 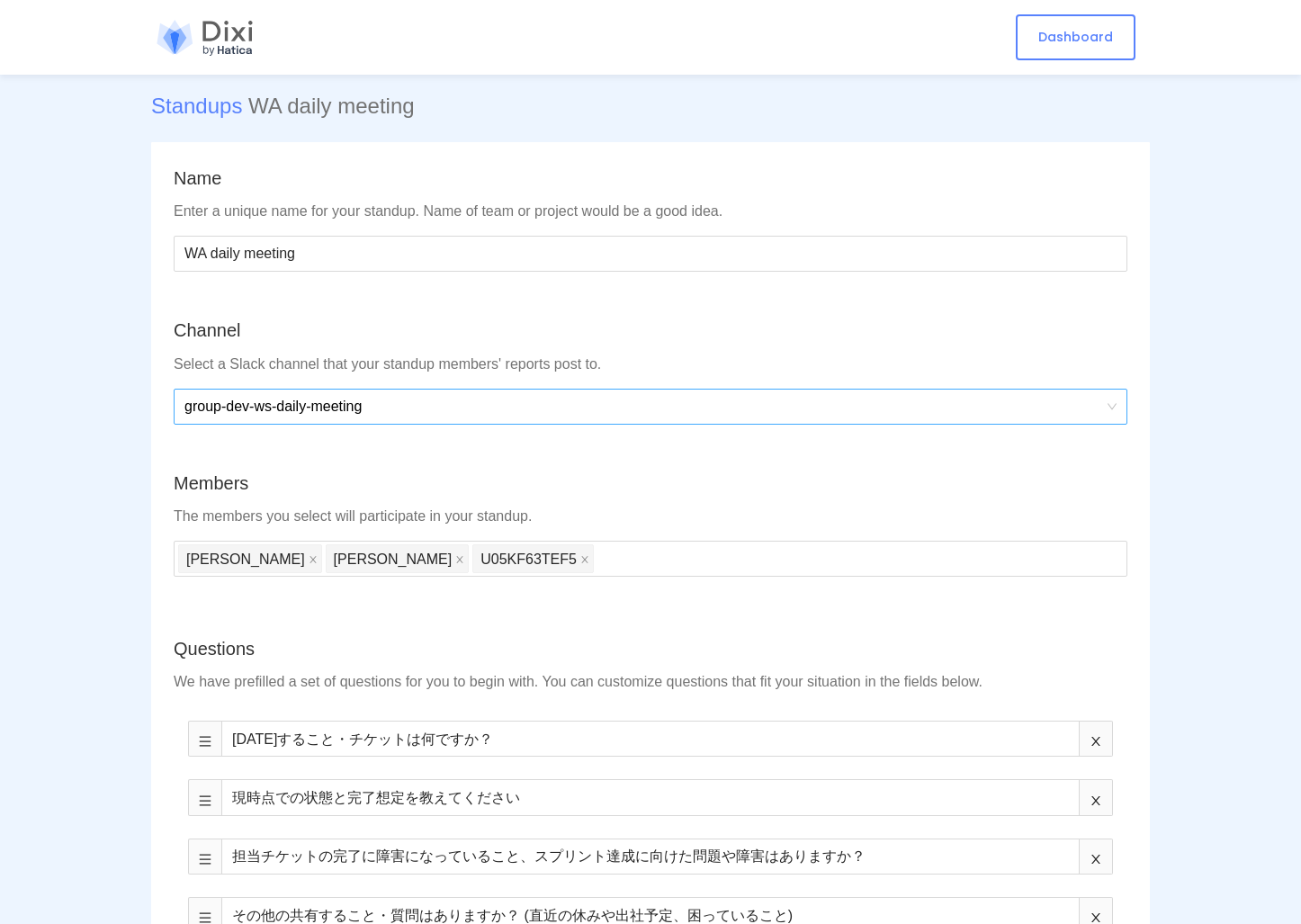 What do you see at coordinates (650, 254) in the screenshot?
I see `input: Enter name for this standup...` at bounding box center [650, 254].